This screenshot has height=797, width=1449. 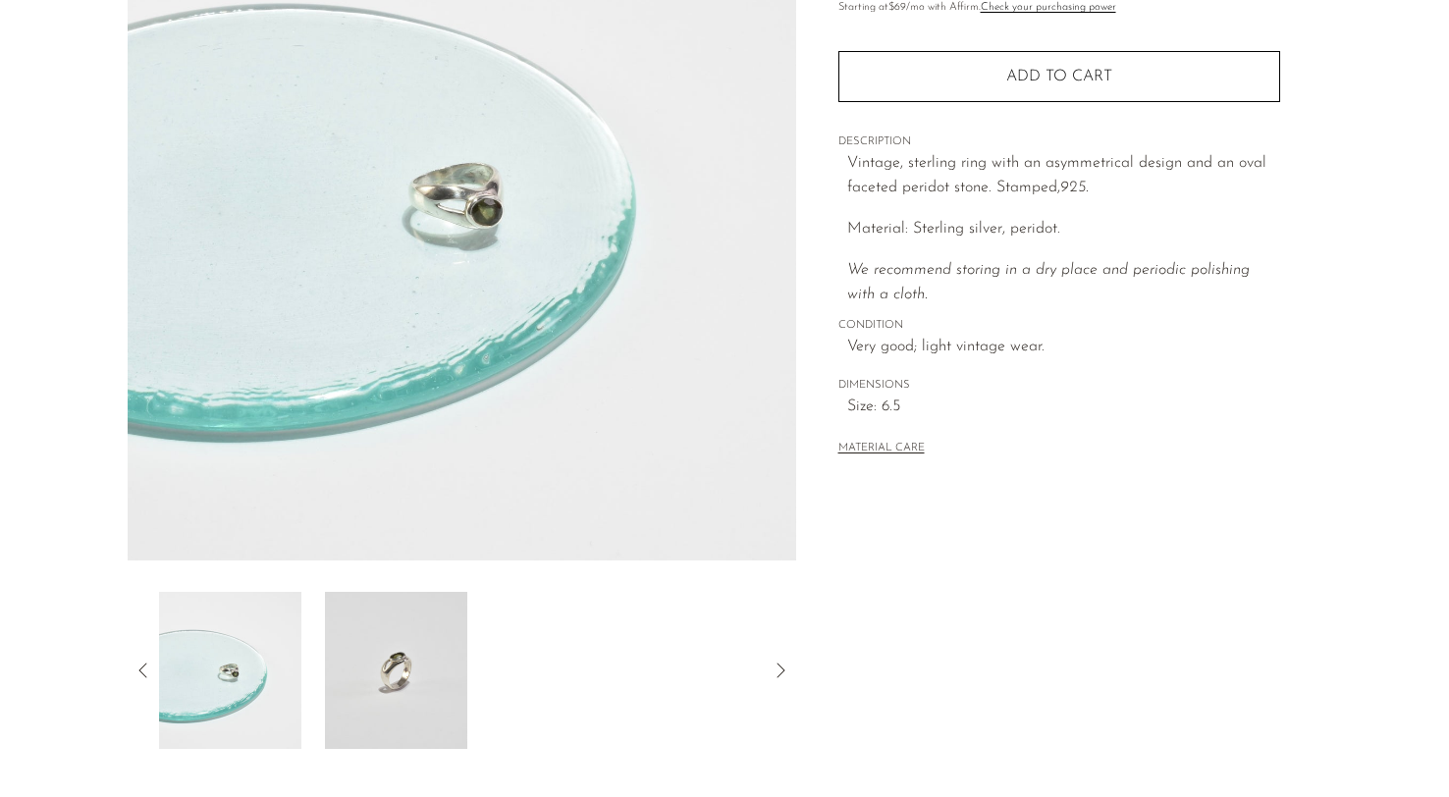 I want to click on p: Material: Sterling silver, peridot., so click(x=1063, y=230).